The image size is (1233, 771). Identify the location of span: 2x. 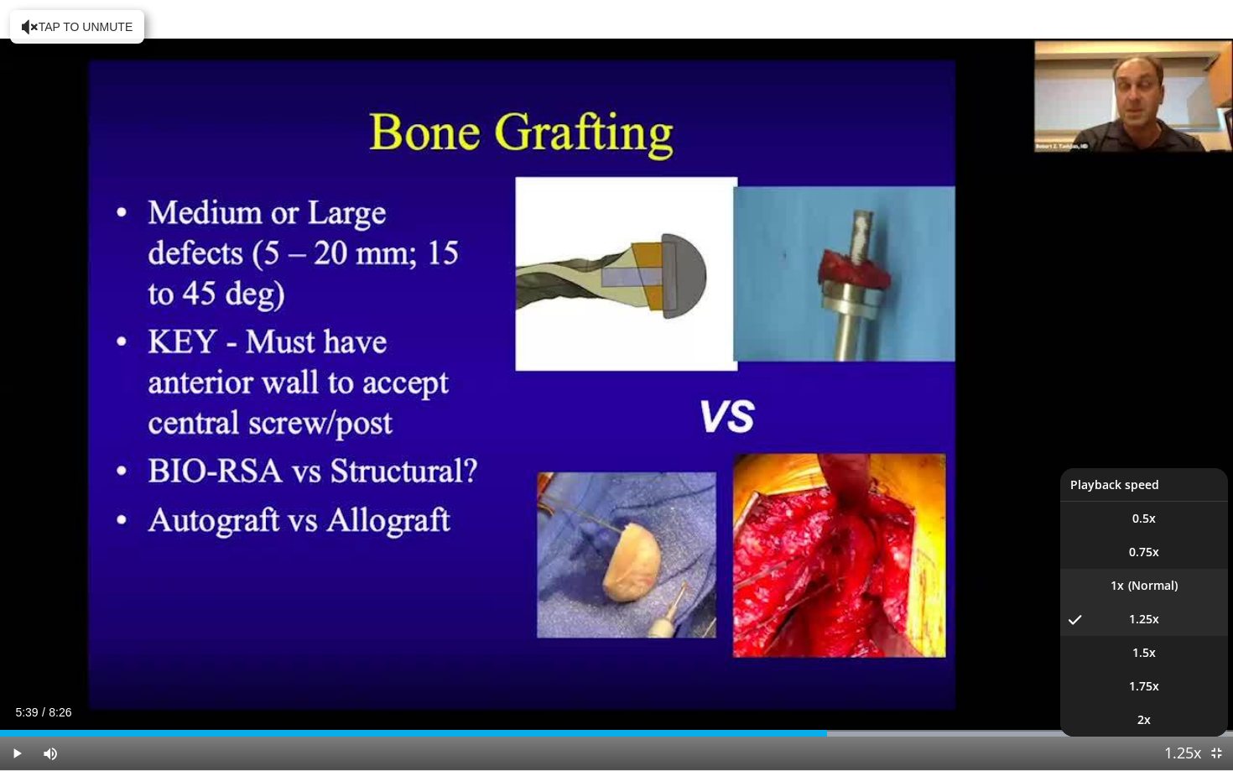
(1144, 720).